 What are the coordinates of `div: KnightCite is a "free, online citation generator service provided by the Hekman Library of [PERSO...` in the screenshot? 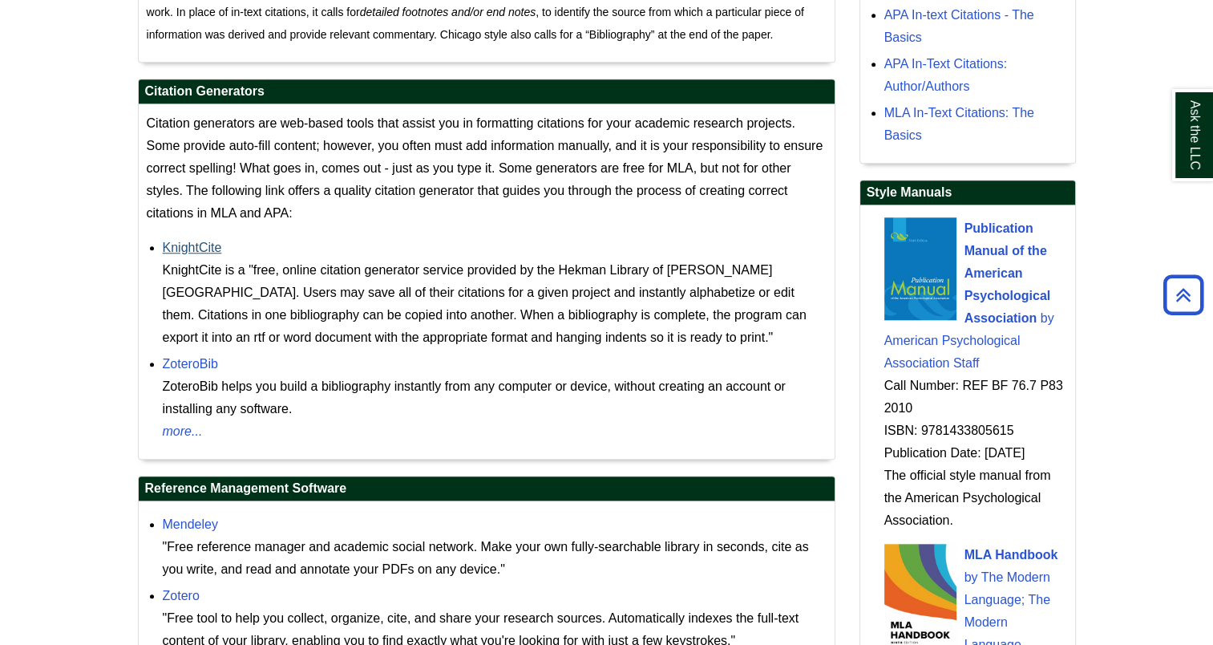 It's located at (495, 304).